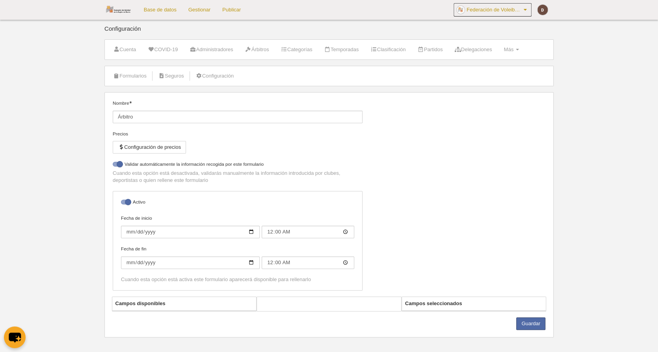  I want to click on div: Cuando esta opción está activa este formulario aparecerá disponible para rellenarlo, so click(238, 280).